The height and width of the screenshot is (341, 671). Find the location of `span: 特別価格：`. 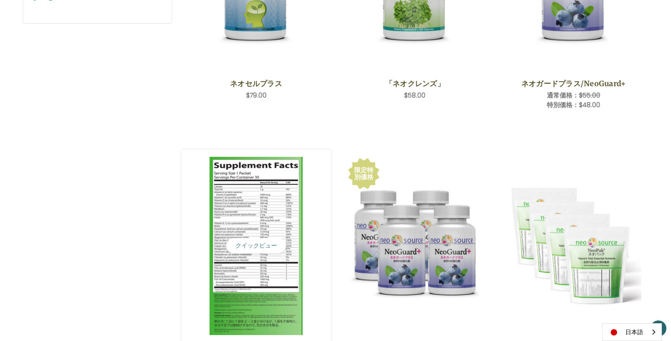

span: 特別価格： is located at coordinates (563, 105).